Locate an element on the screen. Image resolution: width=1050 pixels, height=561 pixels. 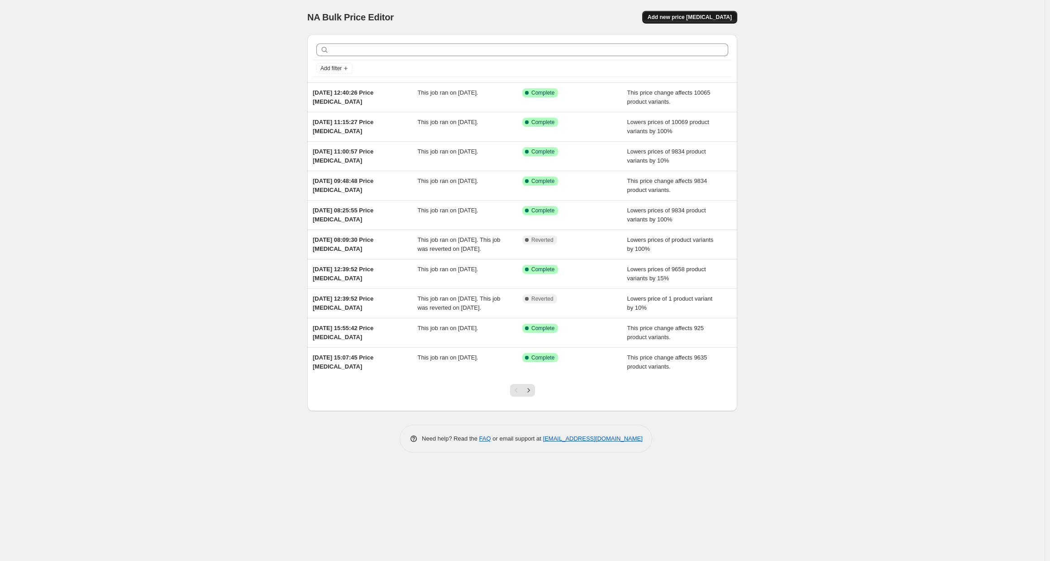
span: Lowers prices of 10069 product variants by 100% is located at coordinates (668, 126).